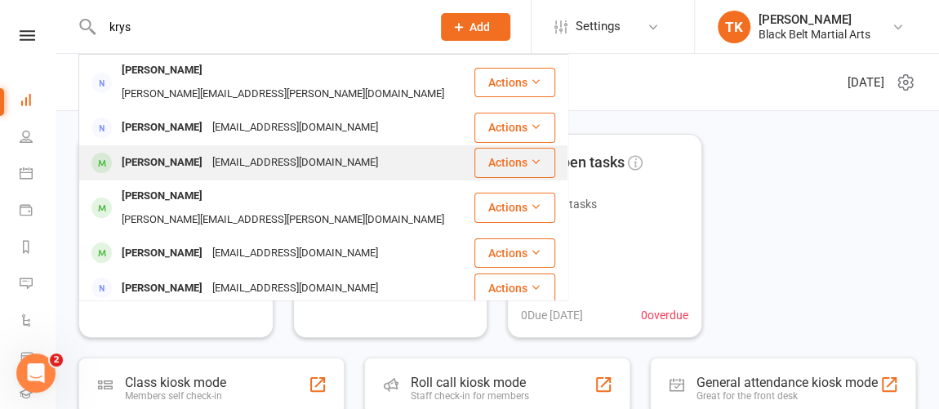 Image resolution: width=939 pixels, height=409 pixels. What do you see at coordinates (479, 27) in the screenshot?
I see `span: Add` at bounding box center [479, 27].